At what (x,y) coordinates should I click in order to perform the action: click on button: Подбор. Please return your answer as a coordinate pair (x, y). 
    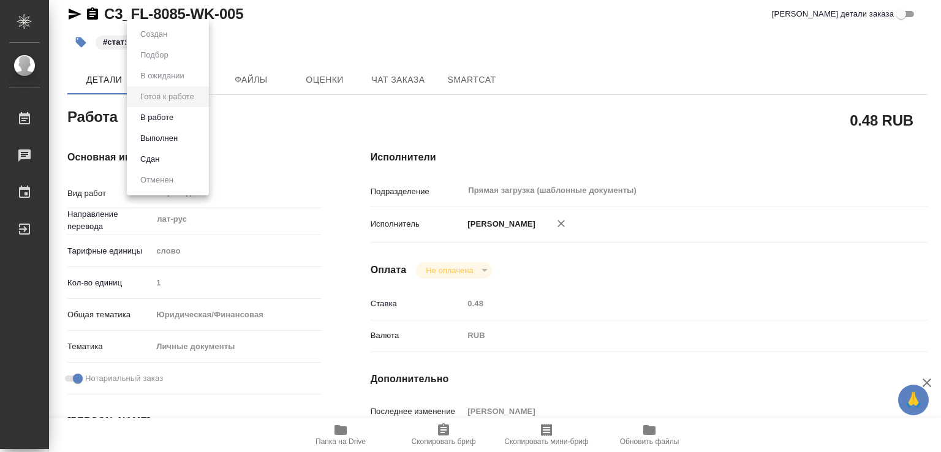
    Looking at the image, I should click on (154, 55).